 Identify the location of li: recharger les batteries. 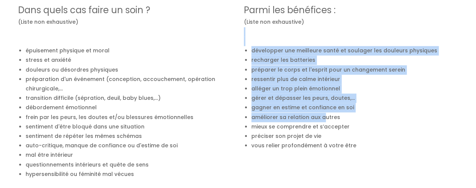
(355, 60).